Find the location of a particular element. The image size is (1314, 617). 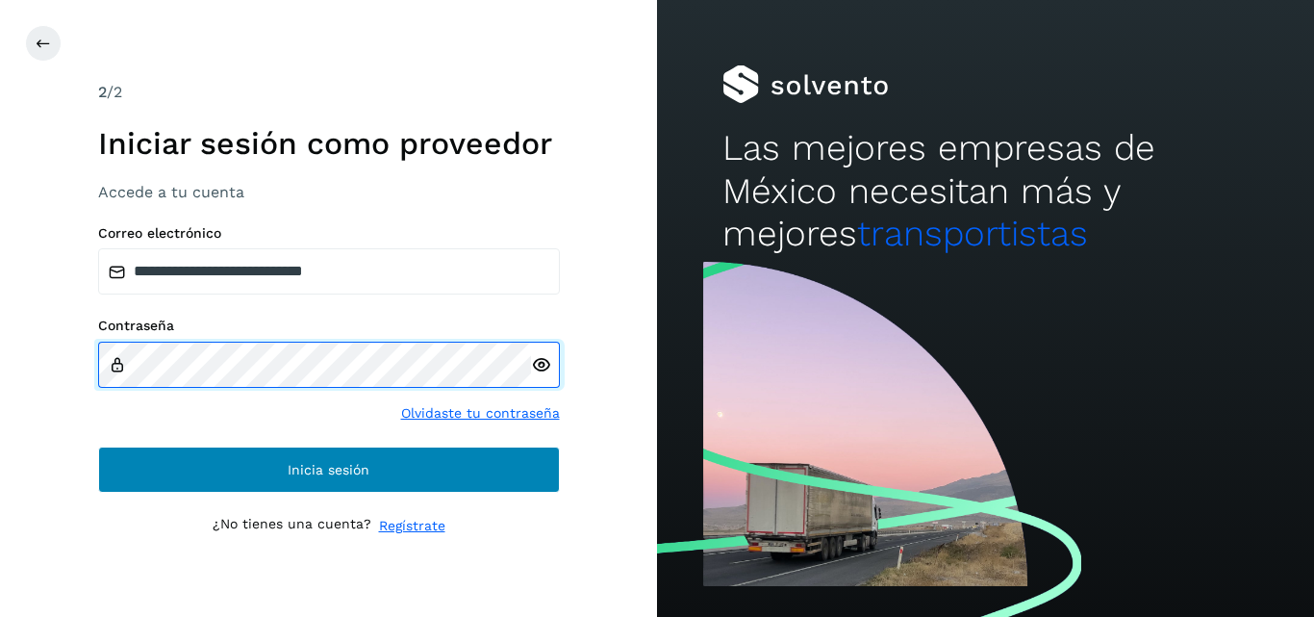

h3: Accede a tu cuenta is located at coordinates (329, 191).